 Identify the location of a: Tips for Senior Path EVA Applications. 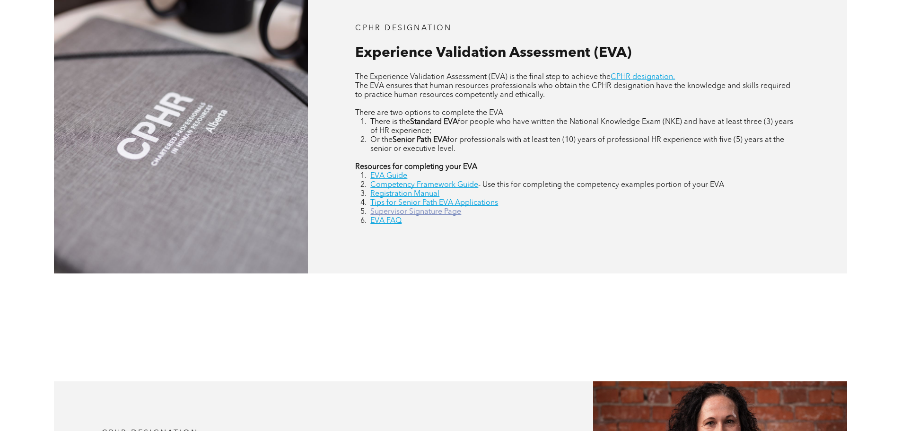
(434, 203).